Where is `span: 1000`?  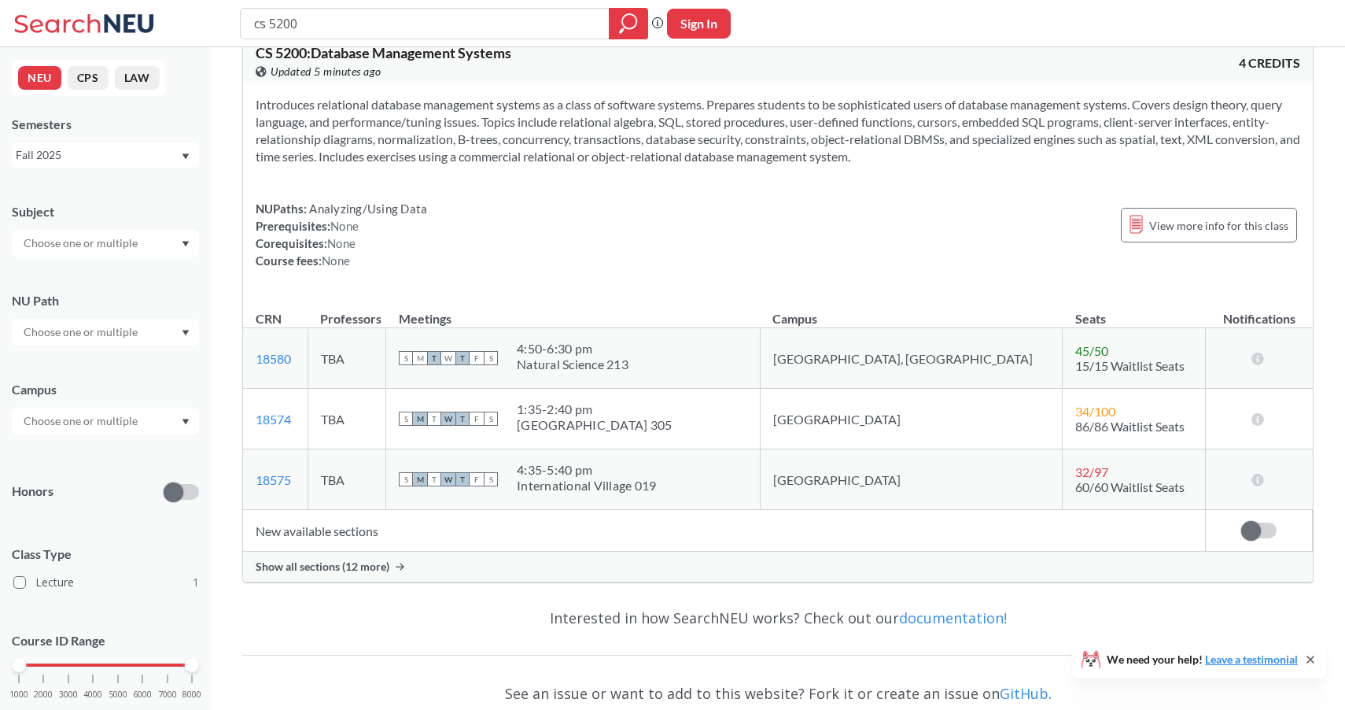
span: 1000 is located at coordinates (19, 694).